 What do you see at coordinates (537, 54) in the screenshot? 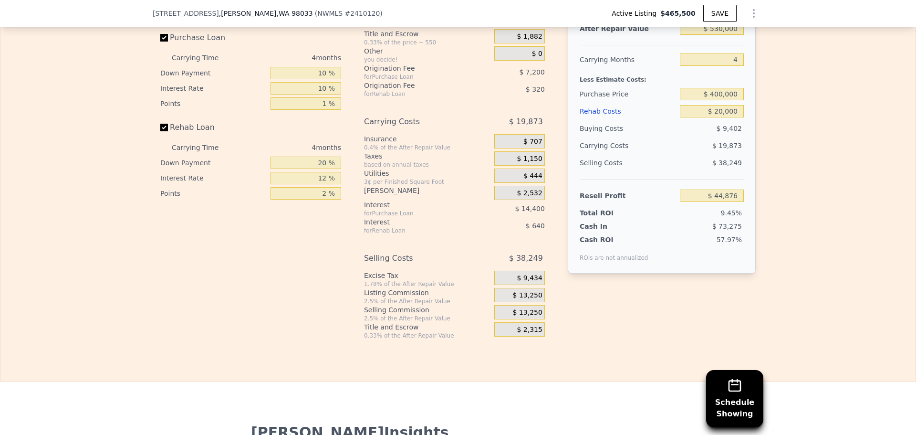
I see `span: $ 0` at bounding box center [537, 54].